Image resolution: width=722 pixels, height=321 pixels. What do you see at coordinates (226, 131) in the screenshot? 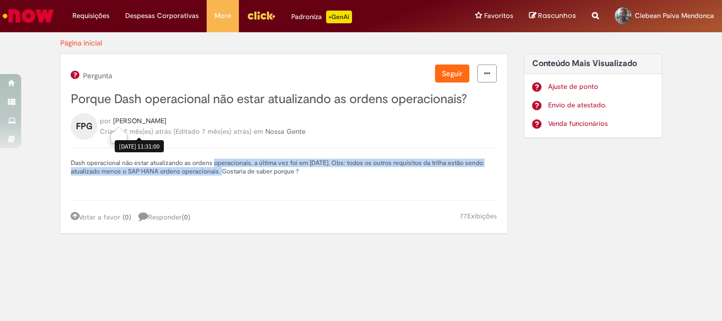
I see `time: 10/03/2025 11:34:28` at bounding box center [226, 131].